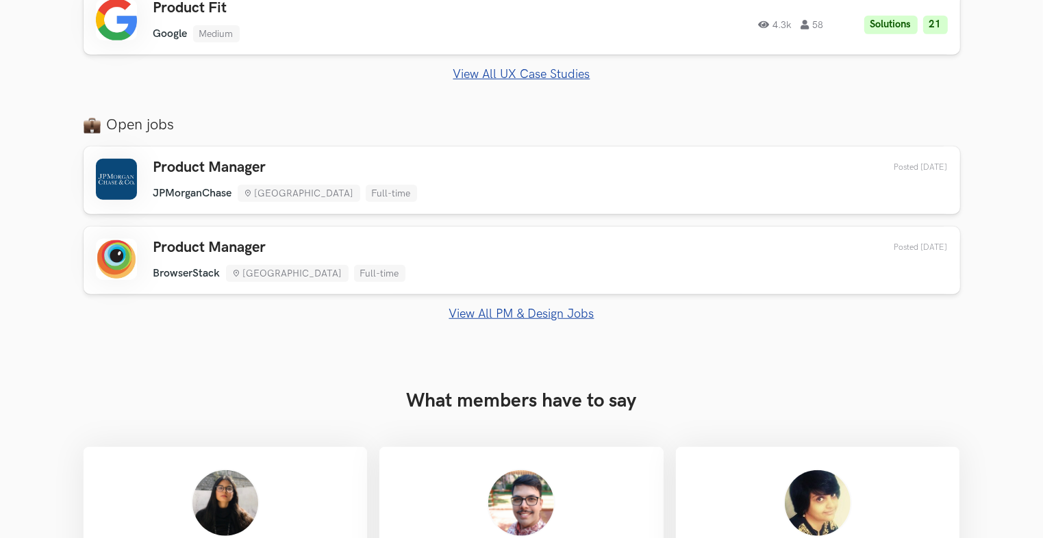 This screenshot has height=538, width=1043. What do you see at coordinates (521, 503) in the screenshot?
I see `img: Girish Unde` at bounding box center [521, 503].